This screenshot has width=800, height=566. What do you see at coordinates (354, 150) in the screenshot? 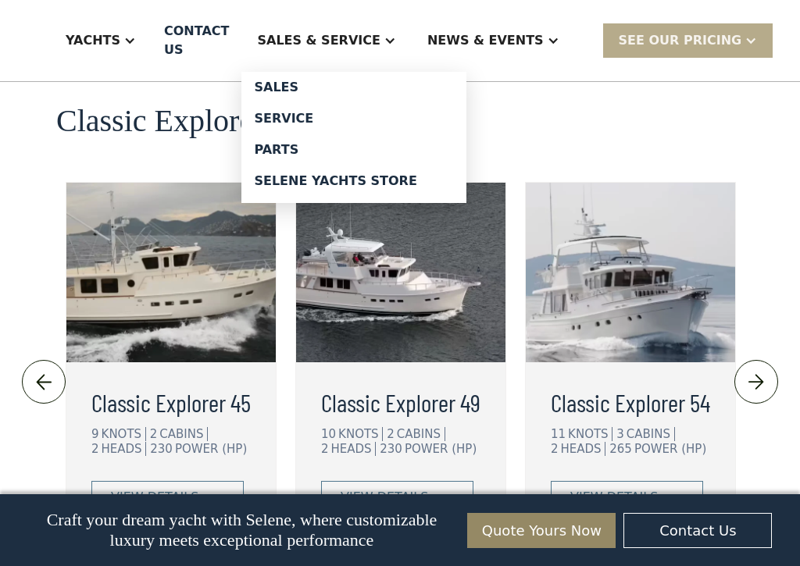
I see `a: Parts` at bounding box center [354, 150].